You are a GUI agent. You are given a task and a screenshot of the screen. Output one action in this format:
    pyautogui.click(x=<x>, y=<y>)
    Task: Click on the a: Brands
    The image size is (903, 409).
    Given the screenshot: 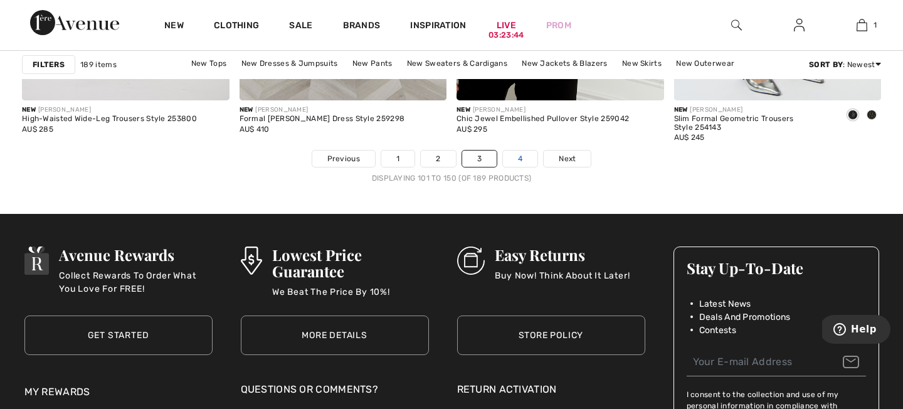 What is the action you would take?
    pyautogui.click(x=362, y=26)
    